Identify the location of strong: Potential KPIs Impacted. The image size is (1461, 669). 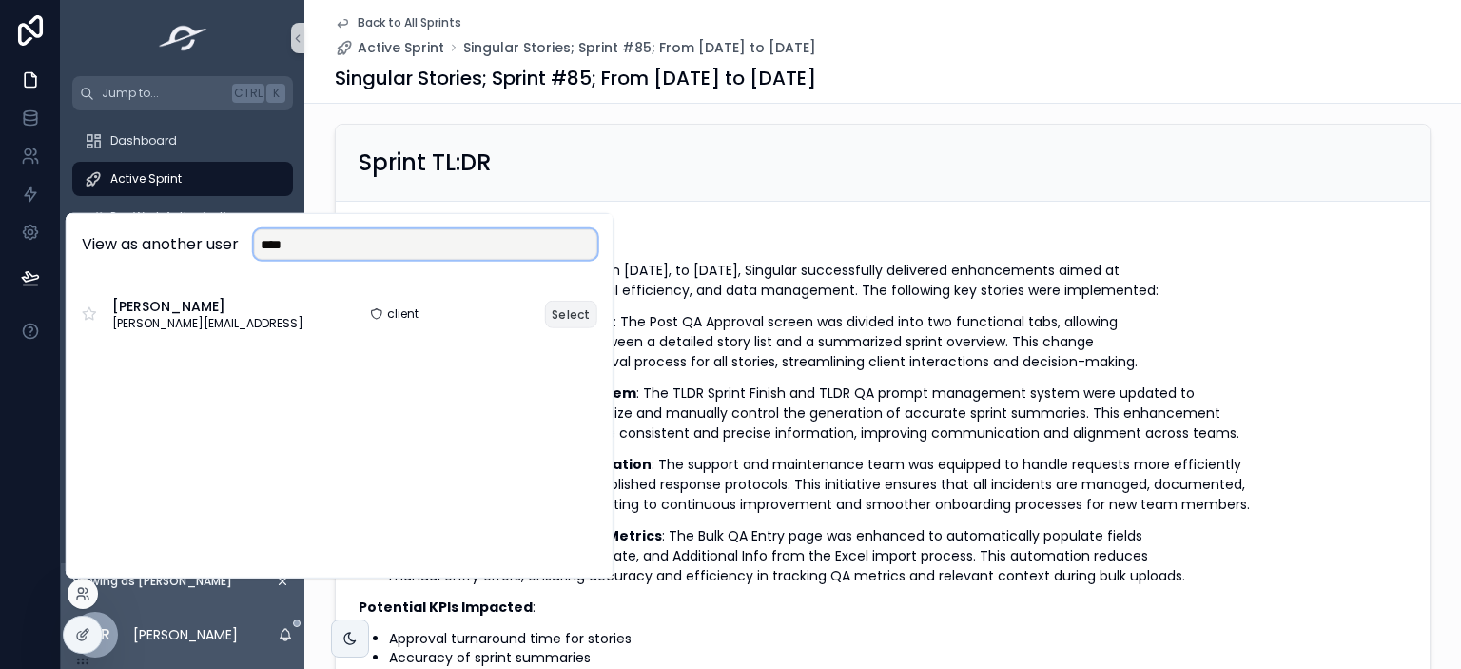
(445, 607).